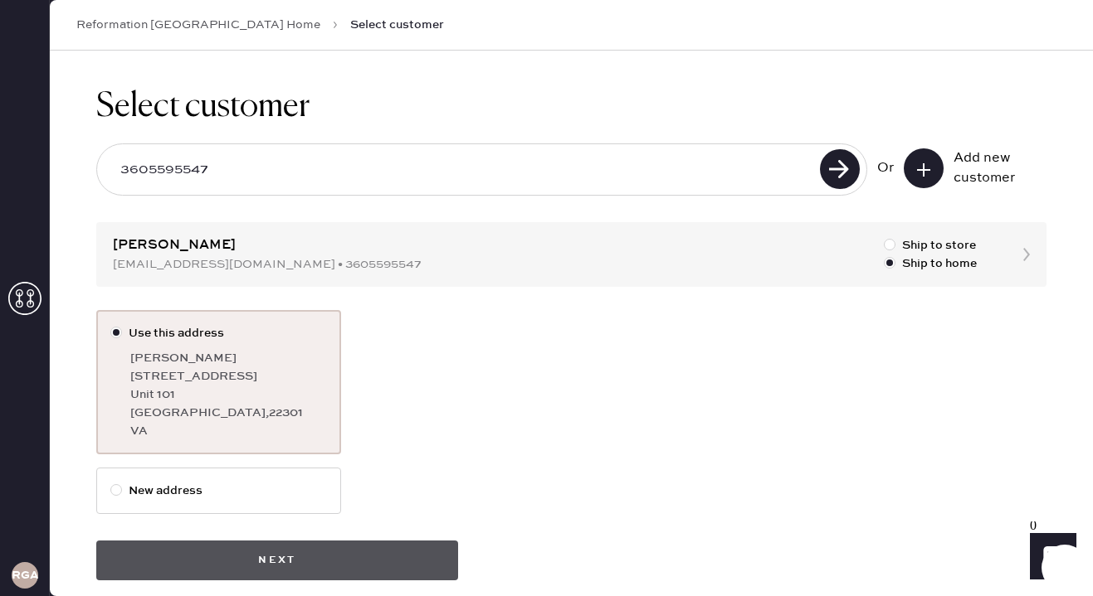 This screenshot has height=596, width=1093. What do you see at coordinates (885, 168) in the screenshot?
I see `div: Or` at bounding box center [885, 168].